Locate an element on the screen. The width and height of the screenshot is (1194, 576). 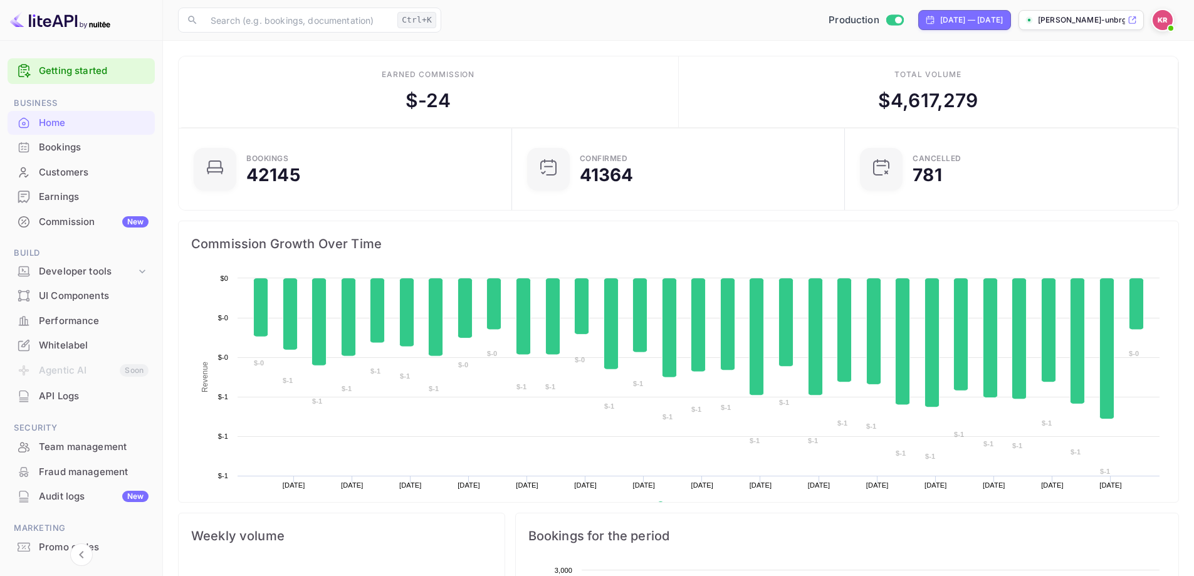
img: Kobus Roux is located at coordinates (1163, 20).